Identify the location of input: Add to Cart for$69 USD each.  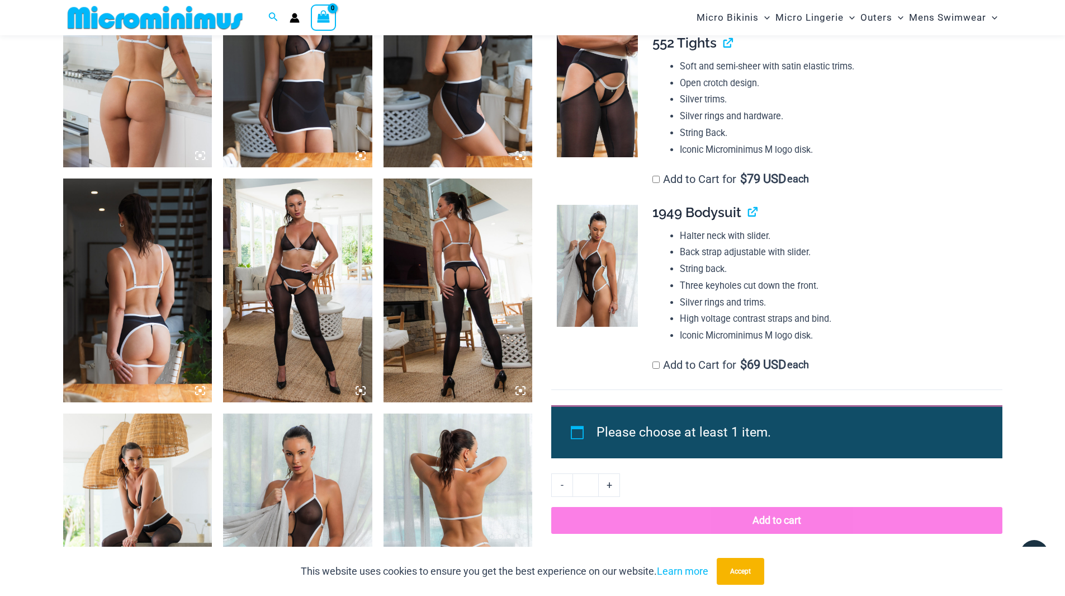
(656, 365).